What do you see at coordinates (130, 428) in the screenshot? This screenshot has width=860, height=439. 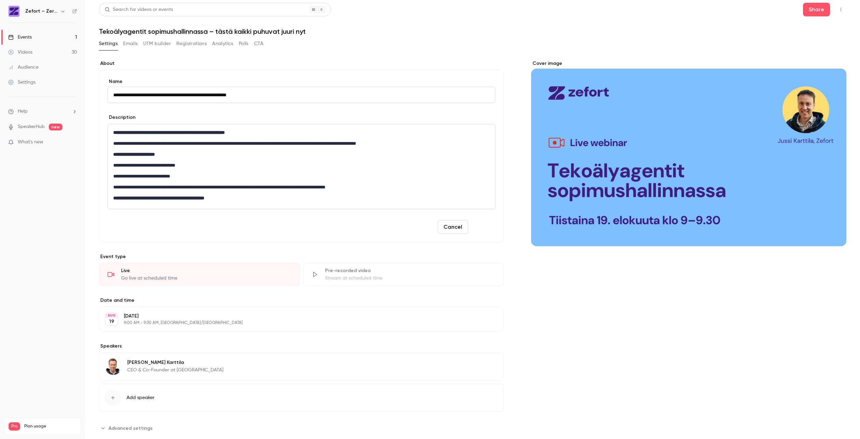 I see `span: Advanced settings` at bounding box center [130, 428].